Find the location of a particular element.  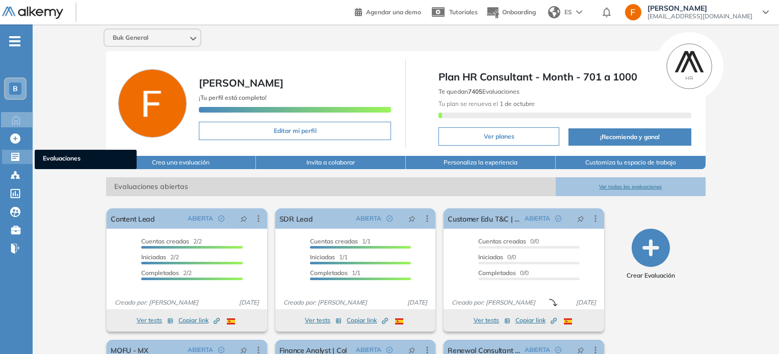

a: Content Lead is located at coordinates (132, 219).